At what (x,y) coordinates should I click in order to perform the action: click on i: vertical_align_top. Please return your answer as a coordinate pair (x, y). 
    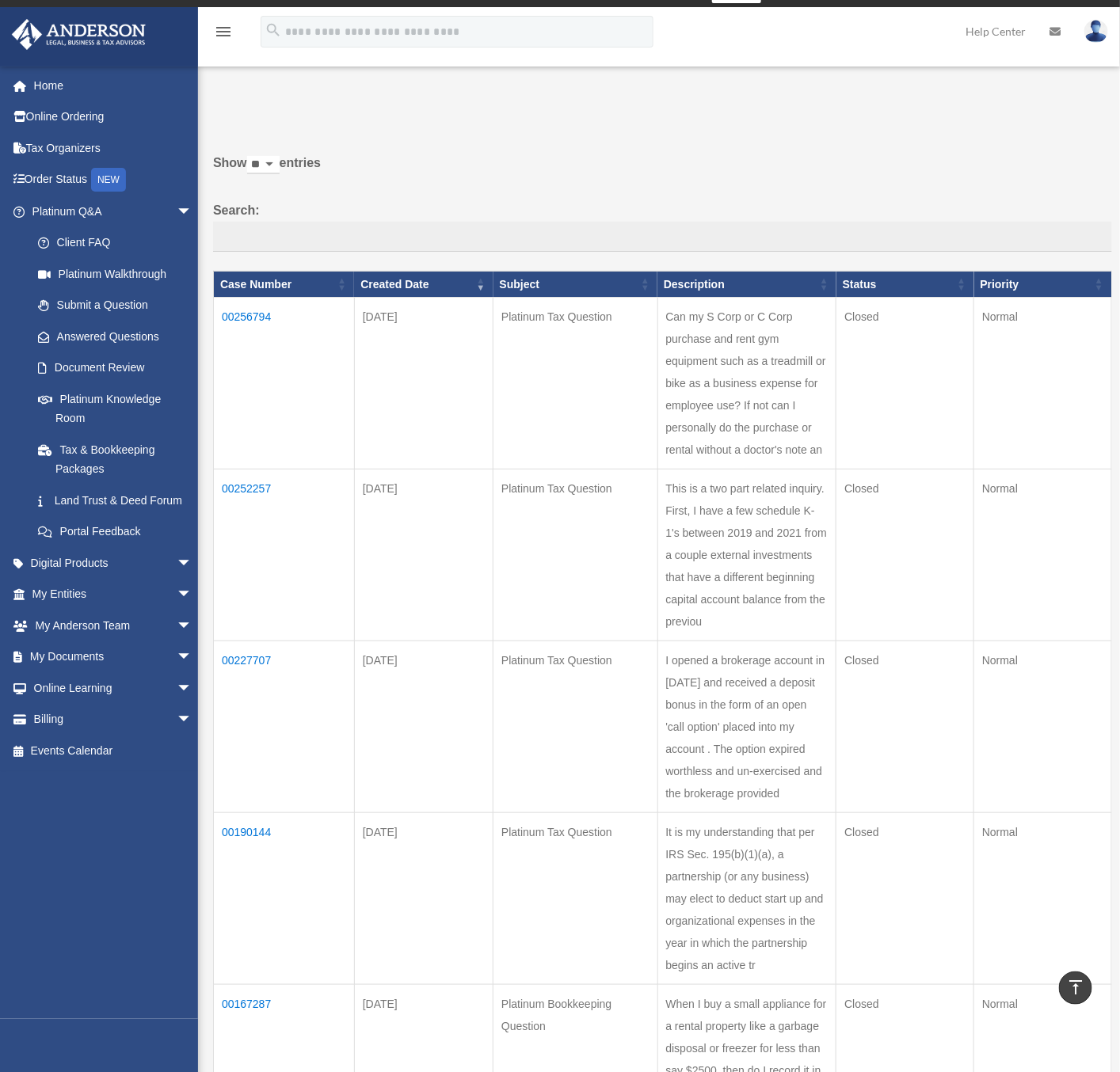
    Looking at the image, I should click on (1075, 987).